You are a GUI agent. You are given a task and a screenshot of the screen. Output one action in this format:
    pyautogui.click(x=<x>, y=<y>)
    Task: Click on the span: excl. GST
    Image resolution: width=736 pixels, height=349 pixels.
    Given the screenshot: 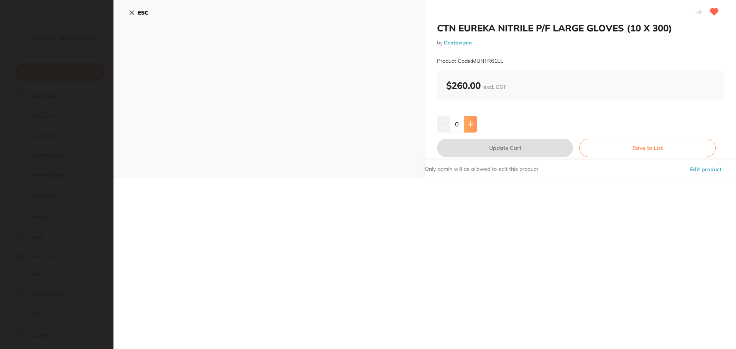 What is the action you would take?
    pyautogui.click(x=494, y=87)
    